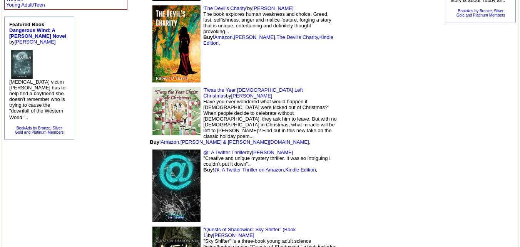  Describe the element at coordinates (250, 232) in the screenshot. I see `a: “Quests of Shadowind: Sky Shifter” (Book 1)` at that location.